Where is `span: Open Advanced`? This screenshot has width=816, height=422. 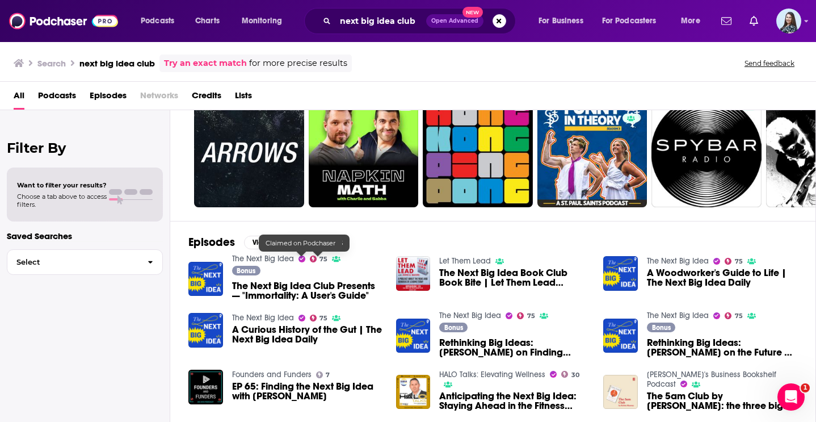
span: Open Advanced is located at coordinates (454, 21).